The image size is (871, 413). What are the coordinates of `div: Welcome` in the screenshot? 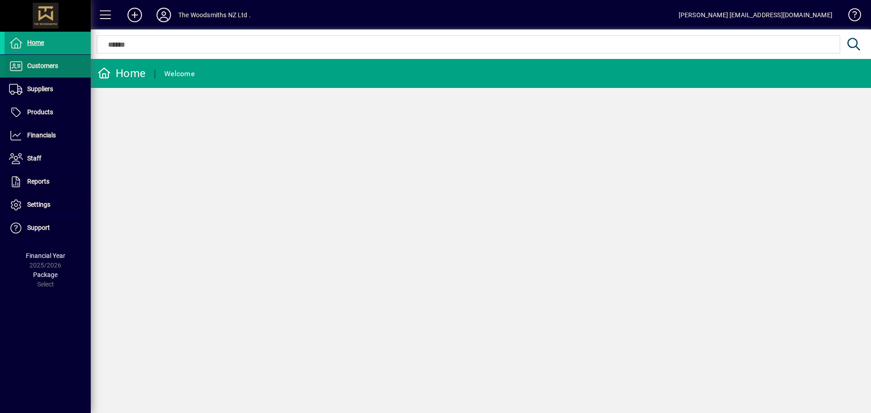 It's located at (179, 74).